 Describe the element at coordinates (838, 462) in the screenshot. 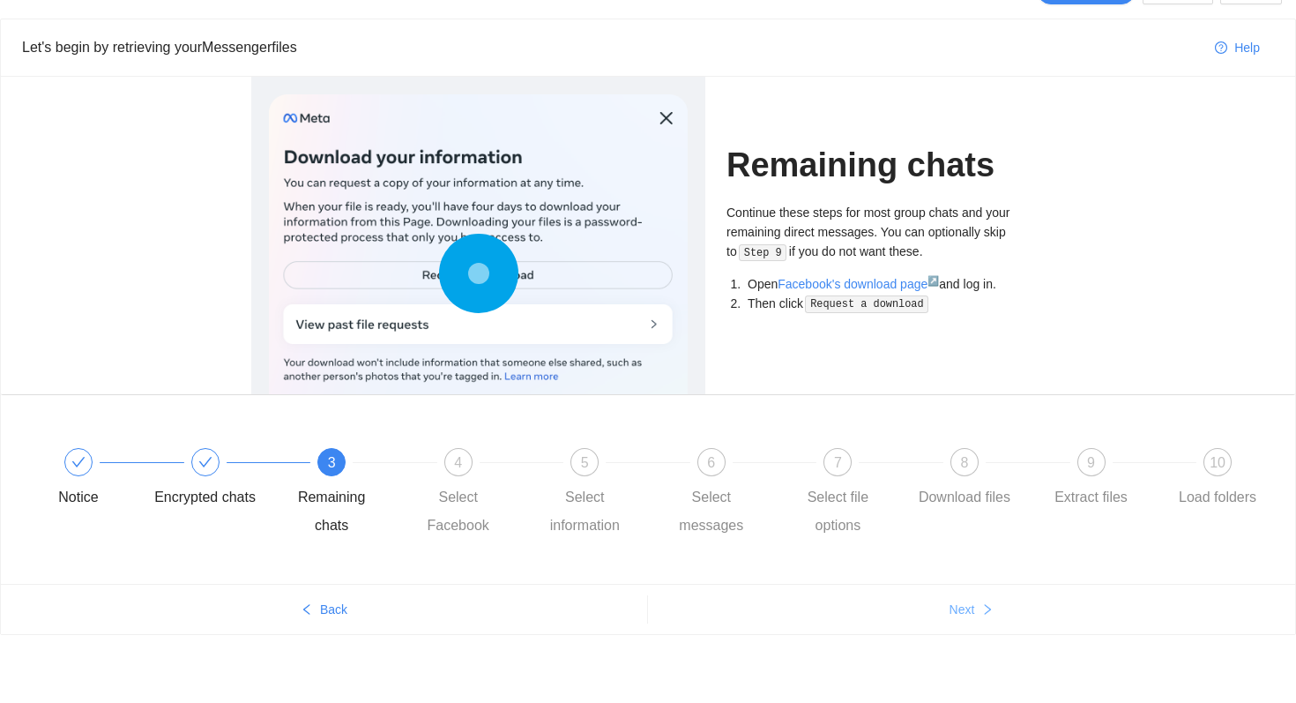

I see `span: 7` at that location.